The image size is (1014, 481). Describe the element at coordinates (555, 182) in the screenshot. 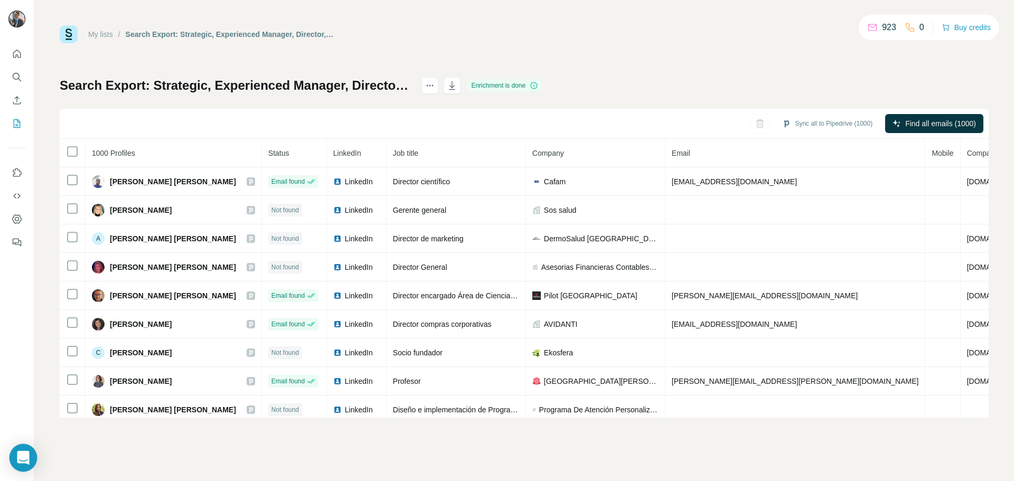

I see `span: Cafam` at that location.